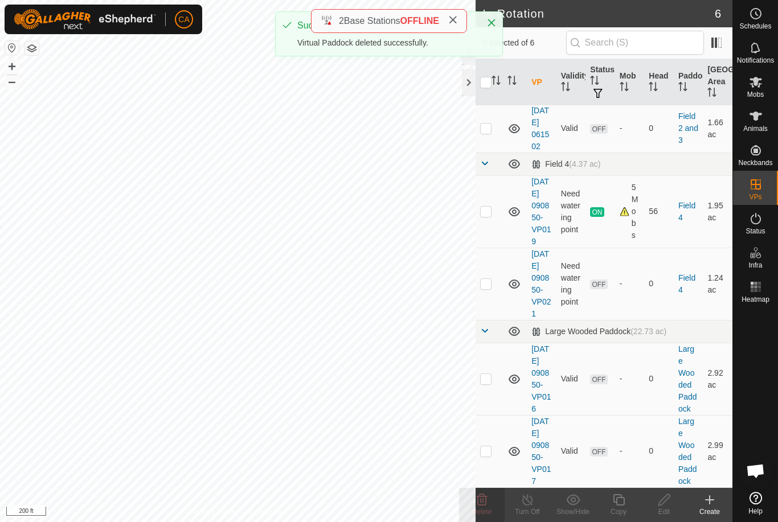 Image resolution: width=778 pixels, height=522 pixels. Describe the element at coordinates (755, 504) in the screenshot. I see `a: Help` at that location.